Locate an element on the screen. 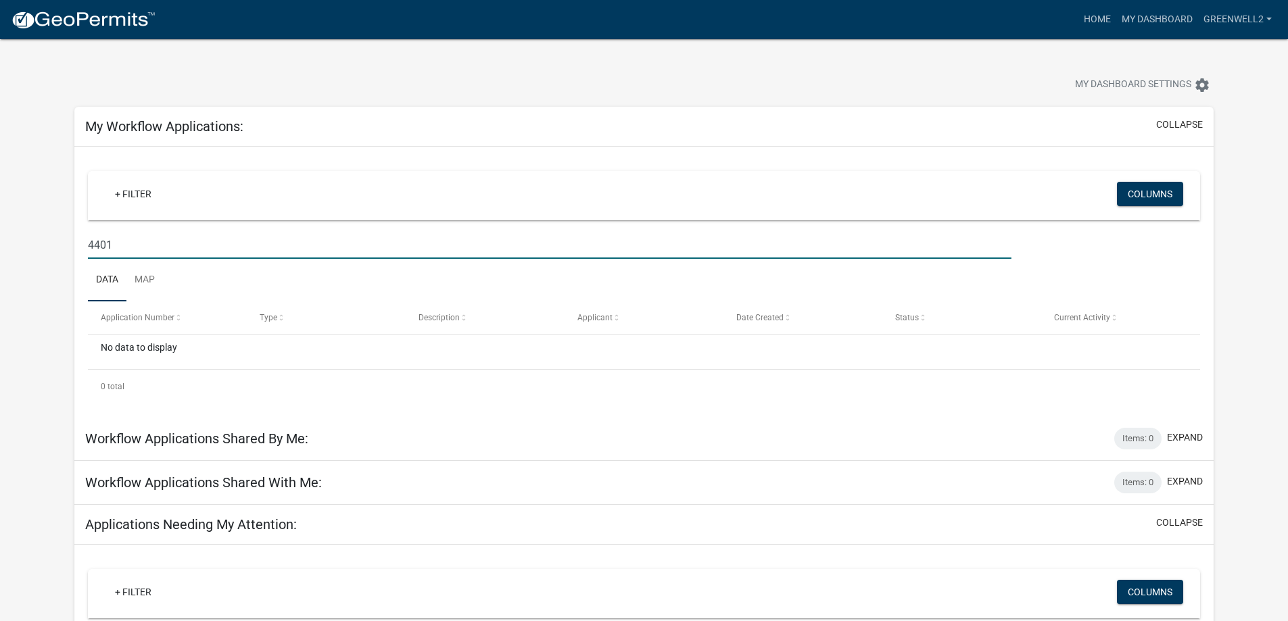 The width and height of the screenshot is (1288, 621). a: Greenwell2 is located at coordinates (1237, 20).